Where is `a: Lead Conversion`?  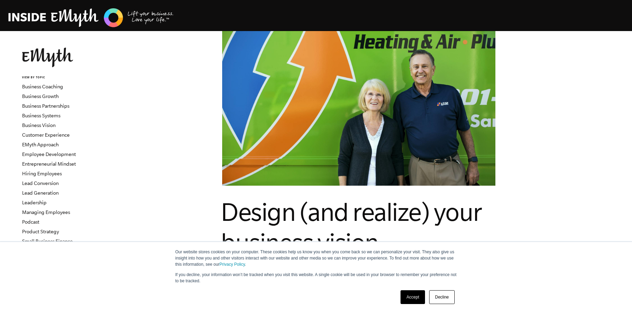
a: Lead Conversion is located at coordinates (40, 183).